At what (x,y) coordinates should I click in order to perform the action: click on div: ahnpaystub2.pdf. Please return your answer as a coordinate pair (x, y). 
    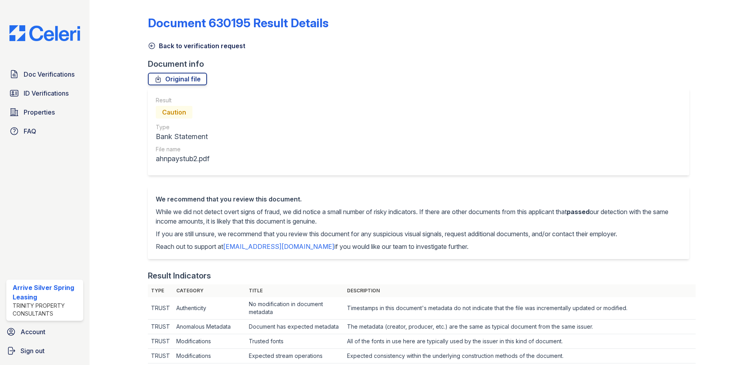
    Looking at the image, I should click on (183, 159).